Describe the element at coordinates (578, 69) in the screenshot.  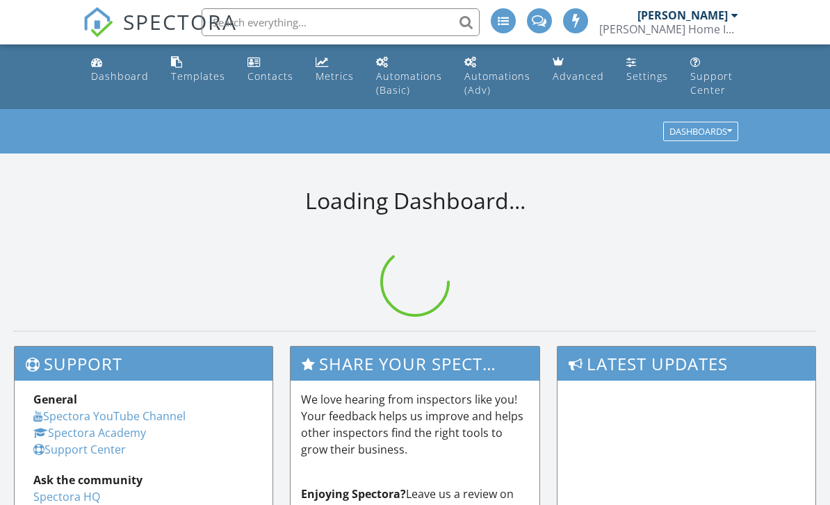
I see `a: Advanced` at that location.